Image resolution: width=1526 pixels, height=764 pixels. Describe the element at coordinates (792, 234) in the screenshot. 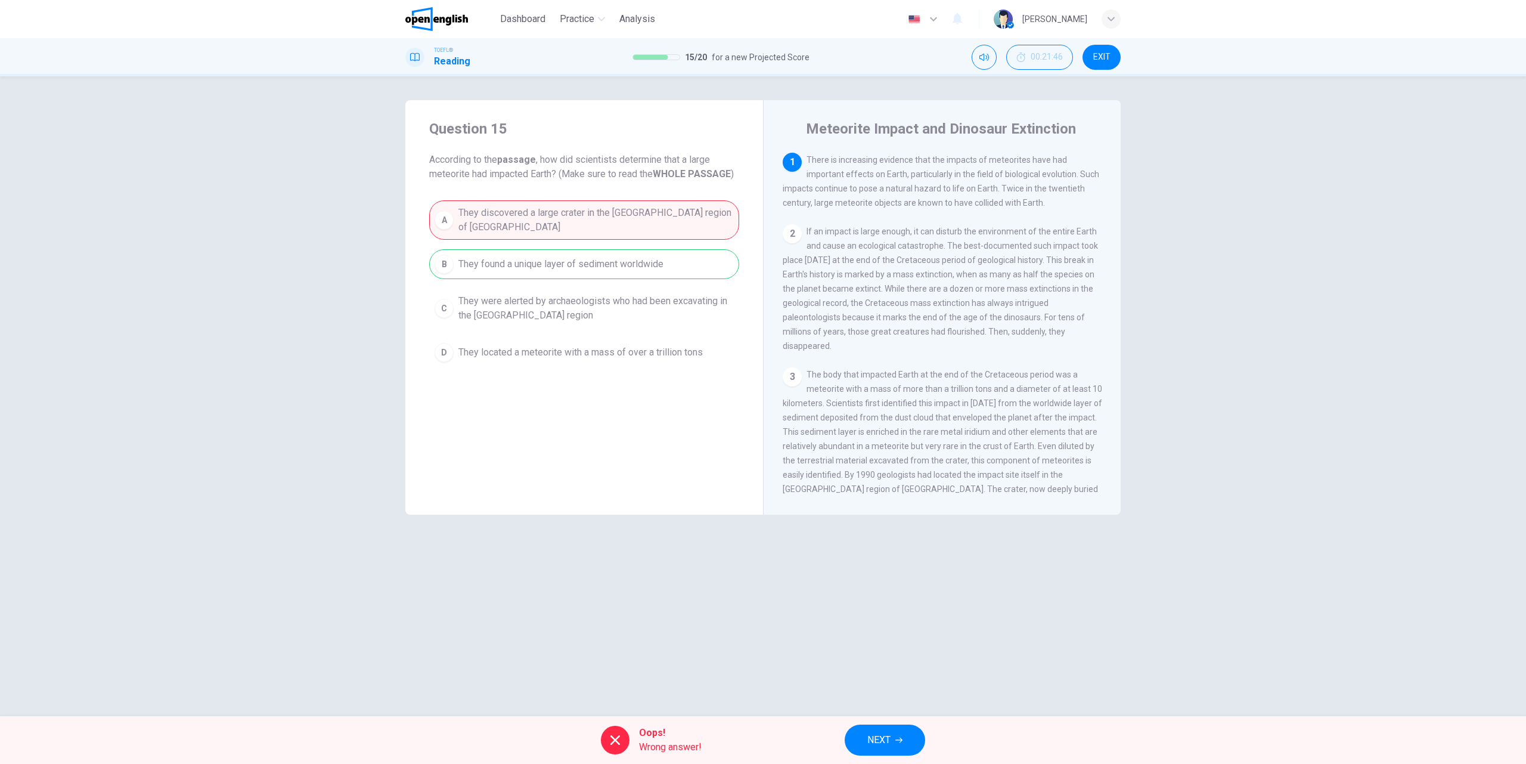

I see `div: 2` at that location.